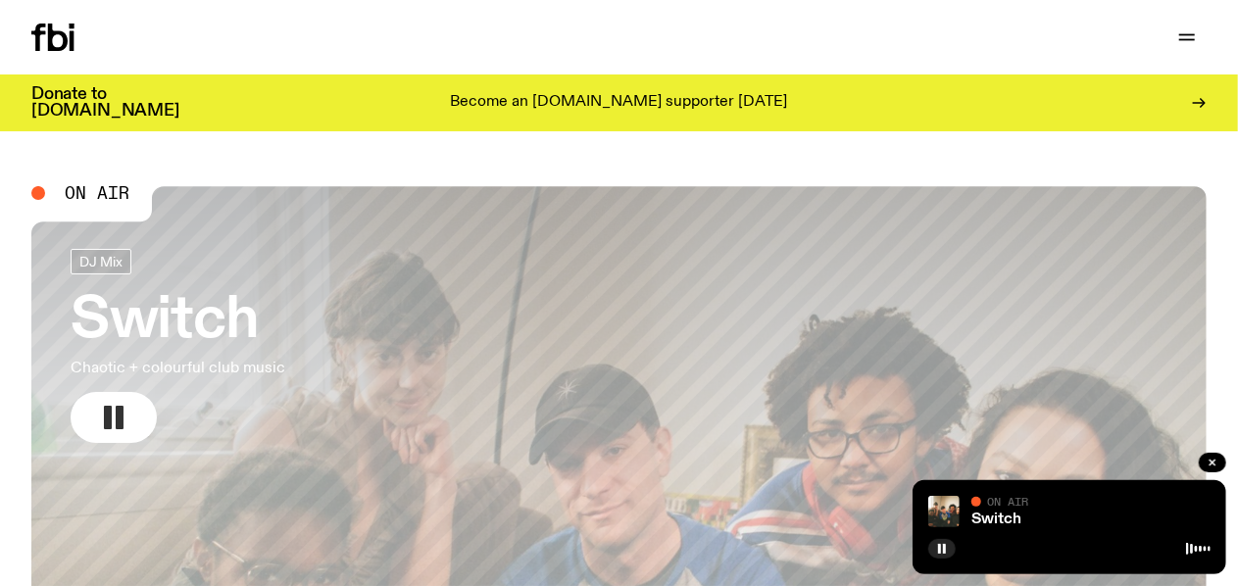 The height and width of the screenshot is (586, 1238). Describe the element at coordinates (944, 512) in the screenshot. I see `a: A warm film photo of the switch team sitting close together. from left to right: Cedar, Lau, Sand...` at that location.